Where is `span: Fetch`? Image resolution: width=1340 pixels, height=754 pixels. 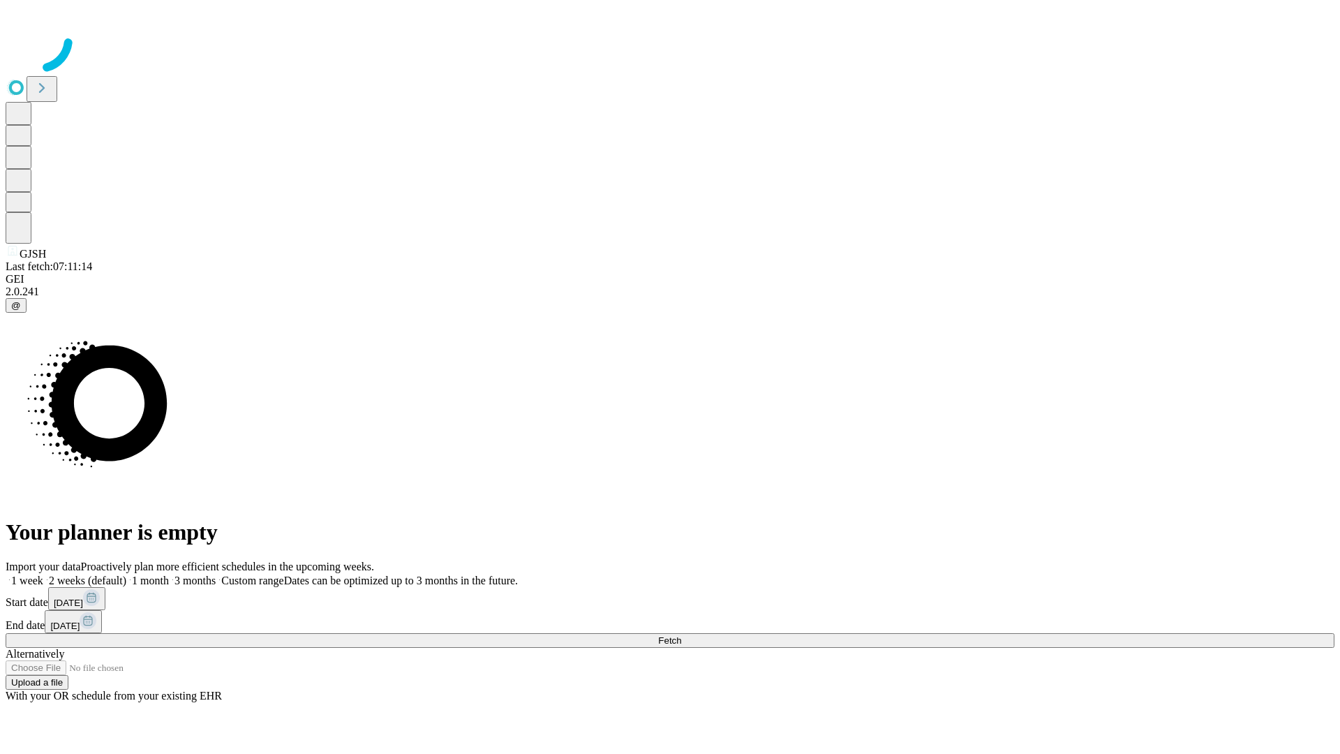
span: Fetch is located at coordinates (670, 640).